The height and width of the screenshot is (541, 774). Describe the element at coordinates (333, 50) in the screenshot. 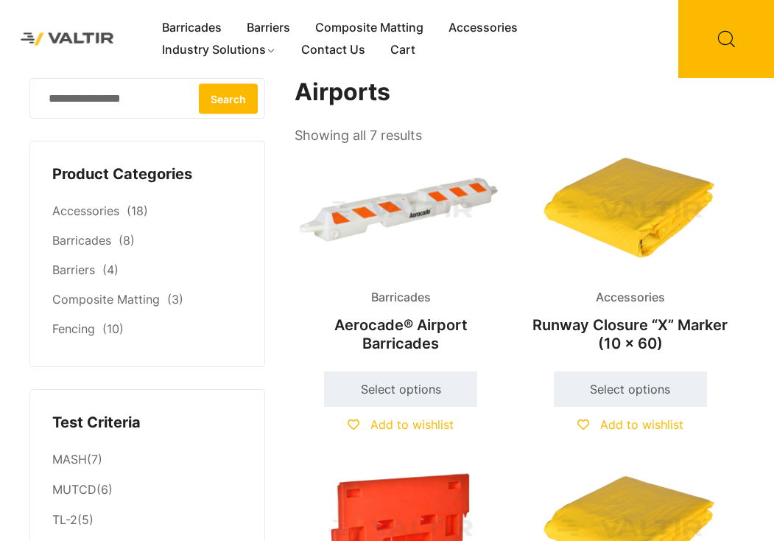

I see `a: Contact Us` at that location.